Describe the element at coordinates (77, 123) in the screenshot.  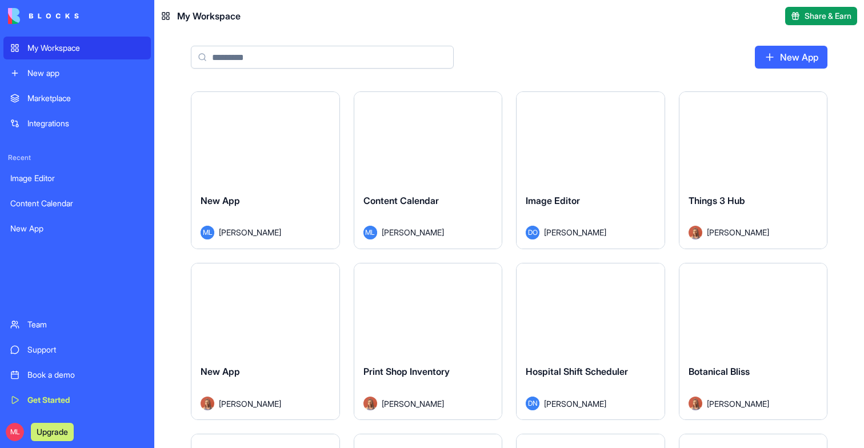
I see `a: Integrations` at that location.